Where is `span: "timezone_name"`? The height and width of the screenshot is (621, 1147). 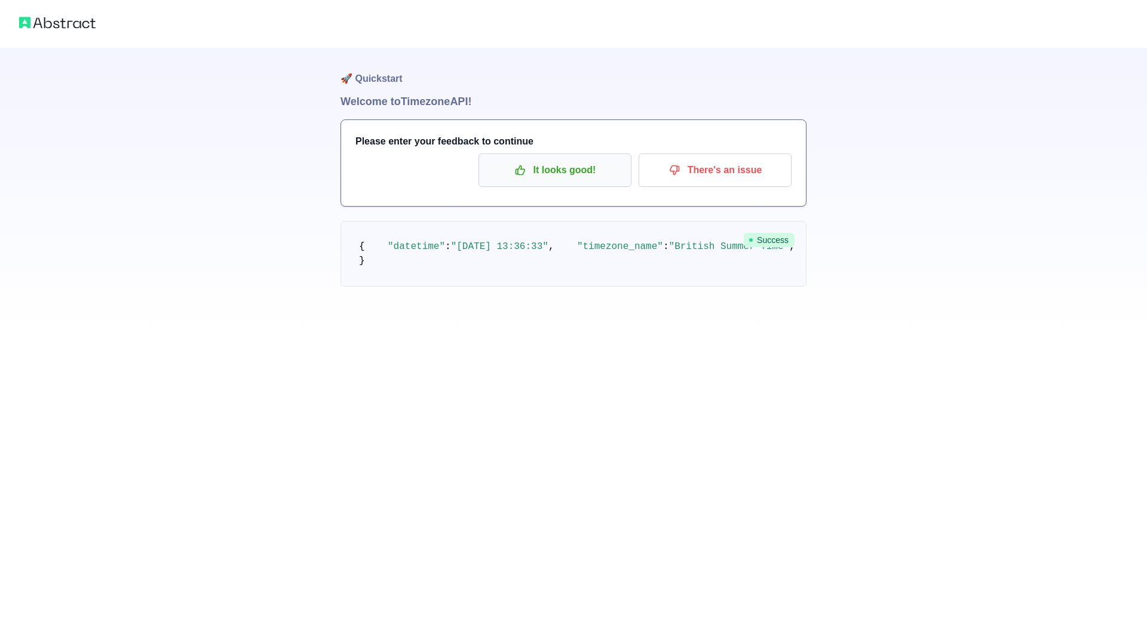
span: "timezone_name" is located at coordinates (620, 247).